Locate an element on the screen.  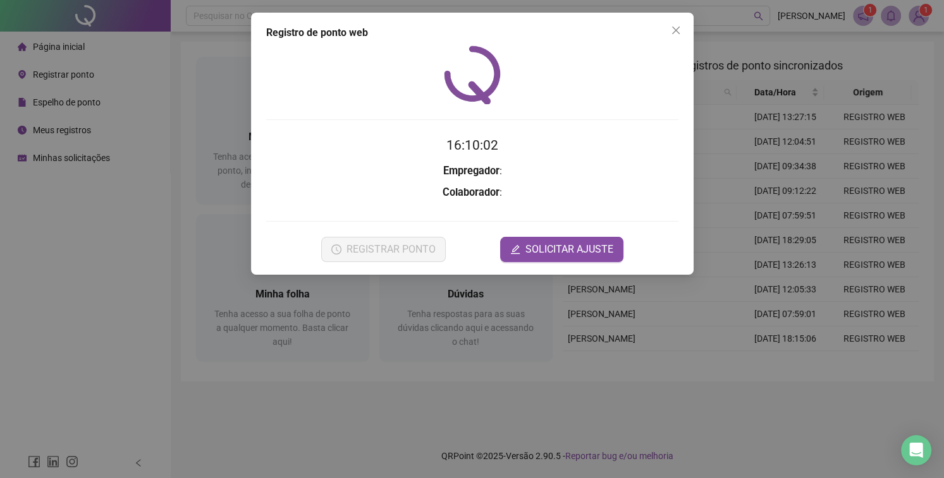
span: edit is located at coordinates (515, 250).